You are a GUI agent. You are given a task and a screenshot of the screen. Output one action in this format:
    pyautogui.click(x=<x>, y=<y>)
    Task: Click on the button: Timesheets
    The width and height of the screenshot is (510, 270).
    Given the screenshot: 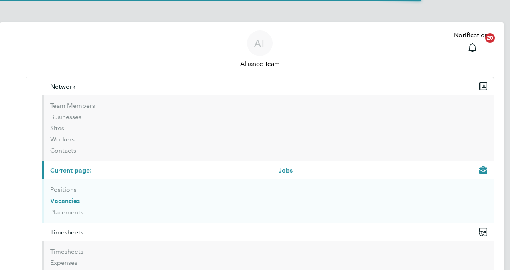 What is the action you would take?
    pyautogui.click(x=268, y=232)
    